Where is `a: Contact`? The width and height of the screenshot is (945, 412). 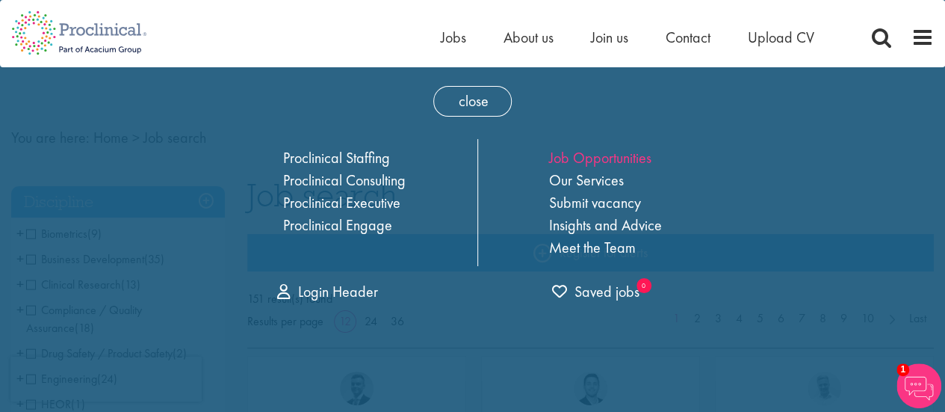 a: Contact is located at coordinates (688, 37).